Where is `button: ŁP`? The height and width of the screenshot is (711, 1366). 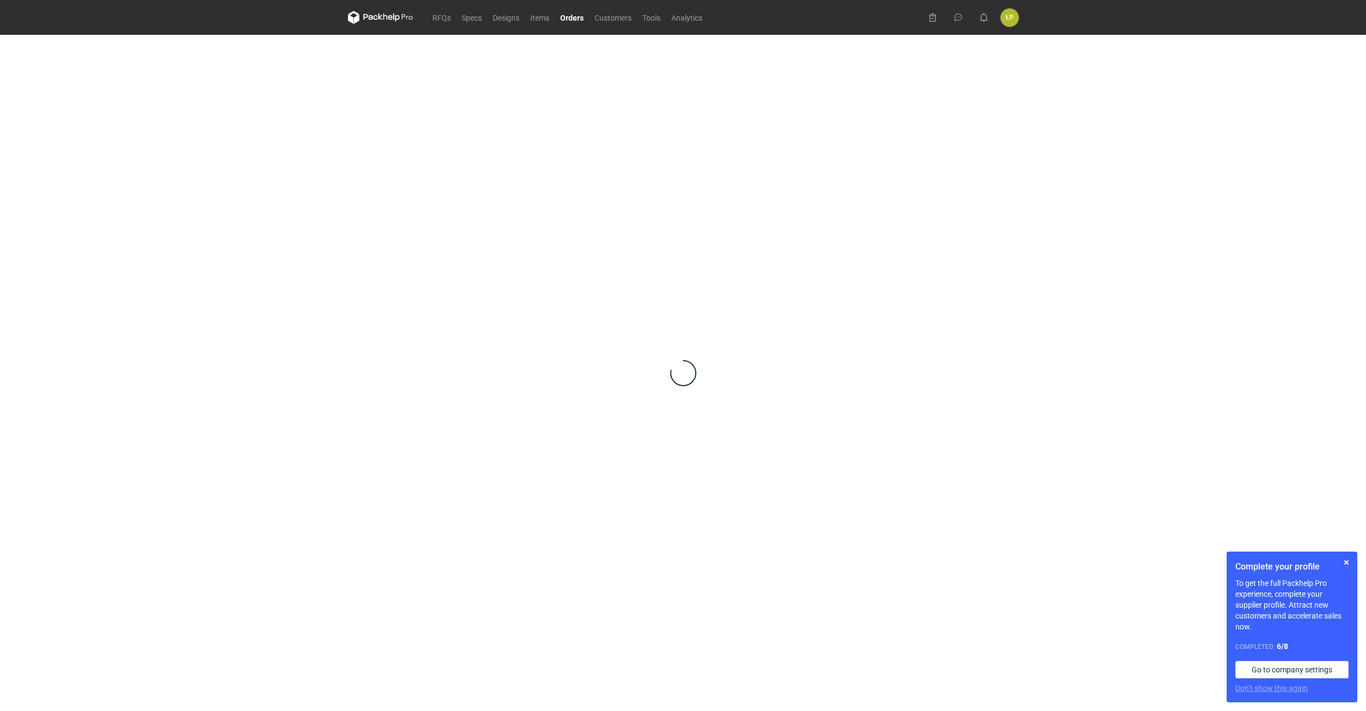
button: ŁP is located at coordinates (1009, 17).